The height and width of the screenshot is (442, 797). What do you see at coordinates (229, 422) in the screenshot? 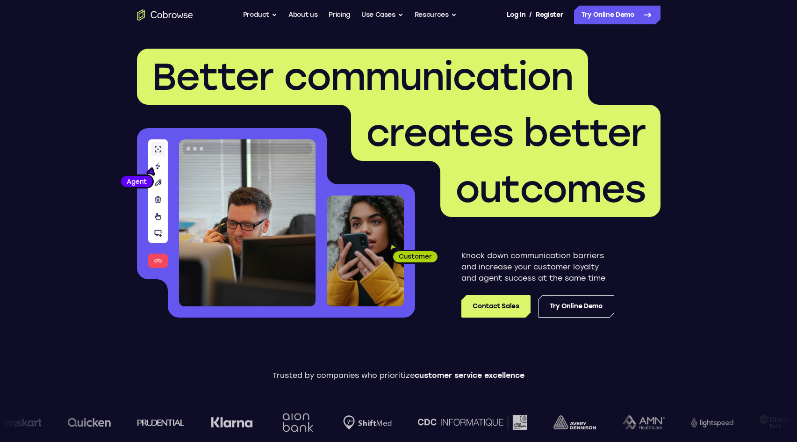
I see `img: Klarna` at bounding box center [229, 422].